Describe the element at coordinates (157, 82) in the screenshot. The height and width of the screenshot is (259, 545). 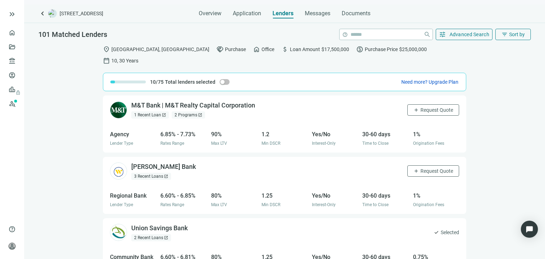
I see `span: 10/75` at that location.